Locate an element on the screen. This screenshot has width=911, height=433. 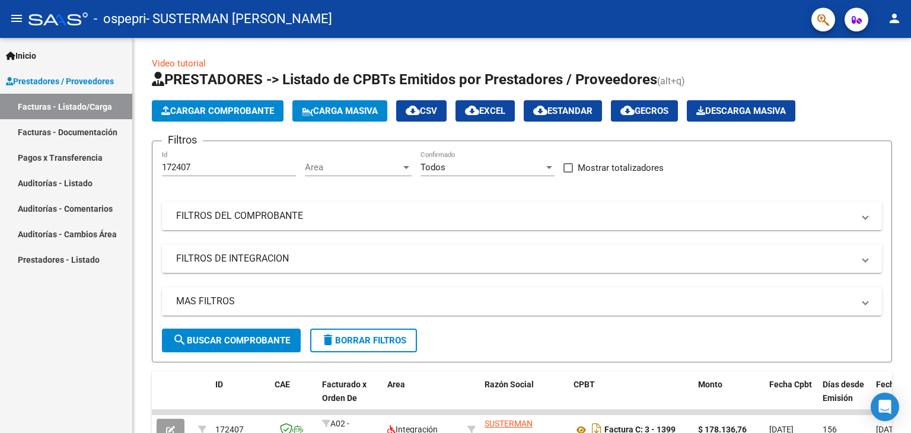
span: Mostrar totalizadores is located at coordinates (620, 168).